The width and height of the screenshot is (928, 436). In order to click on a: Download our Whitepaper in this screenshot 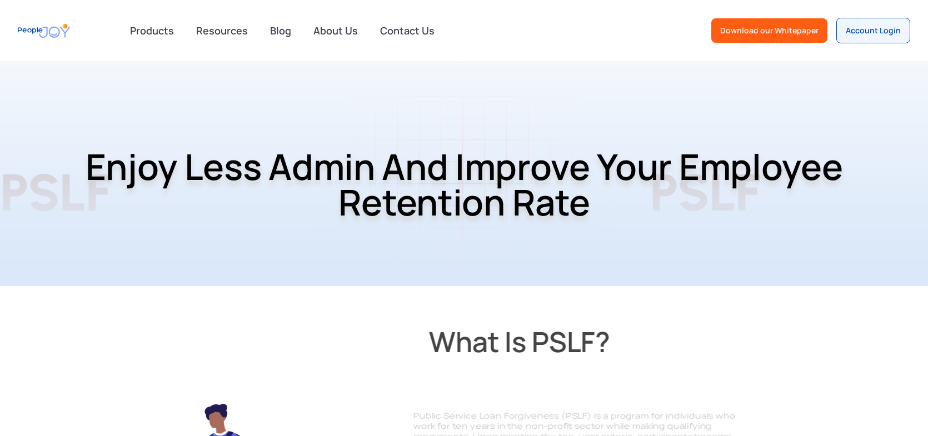, I will do `click(769, 31)`.